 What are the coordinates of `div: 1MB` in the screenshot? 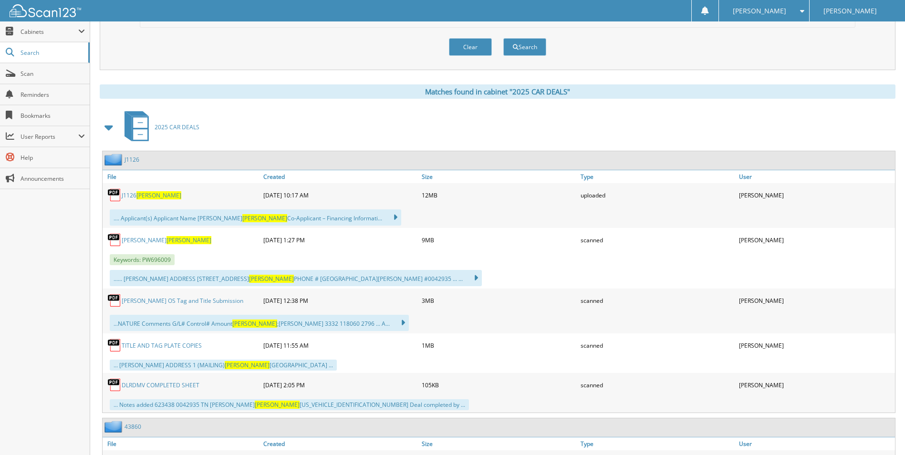 It's located at (499, 345).